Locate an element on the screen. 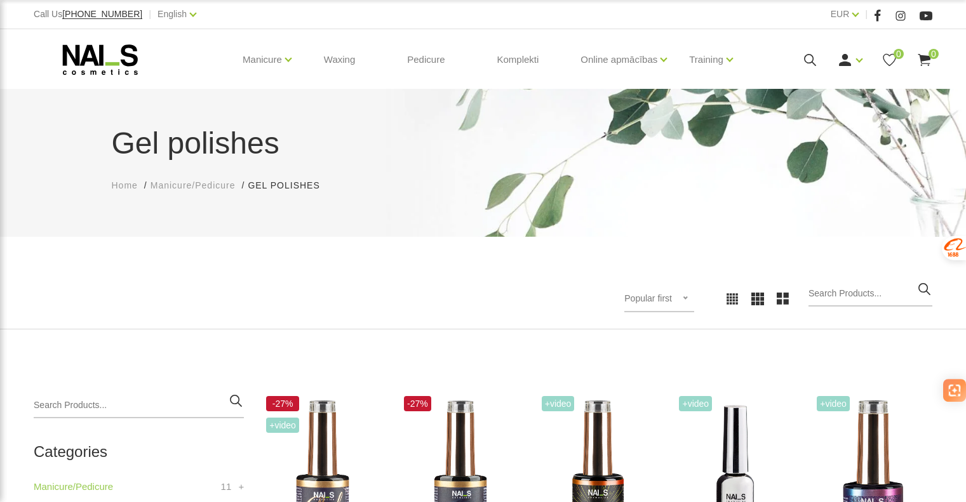 Image resolution: width=966 pixels, height=502 pixels. a: Online apmācības is located at coordinates (618, 60).